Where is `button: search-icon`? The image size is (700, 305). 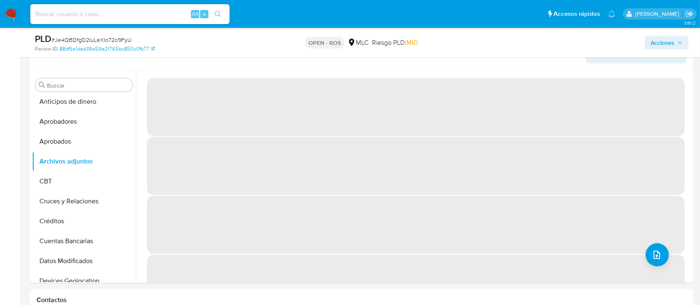
button: search-icon is located at coordinates (217, 14).